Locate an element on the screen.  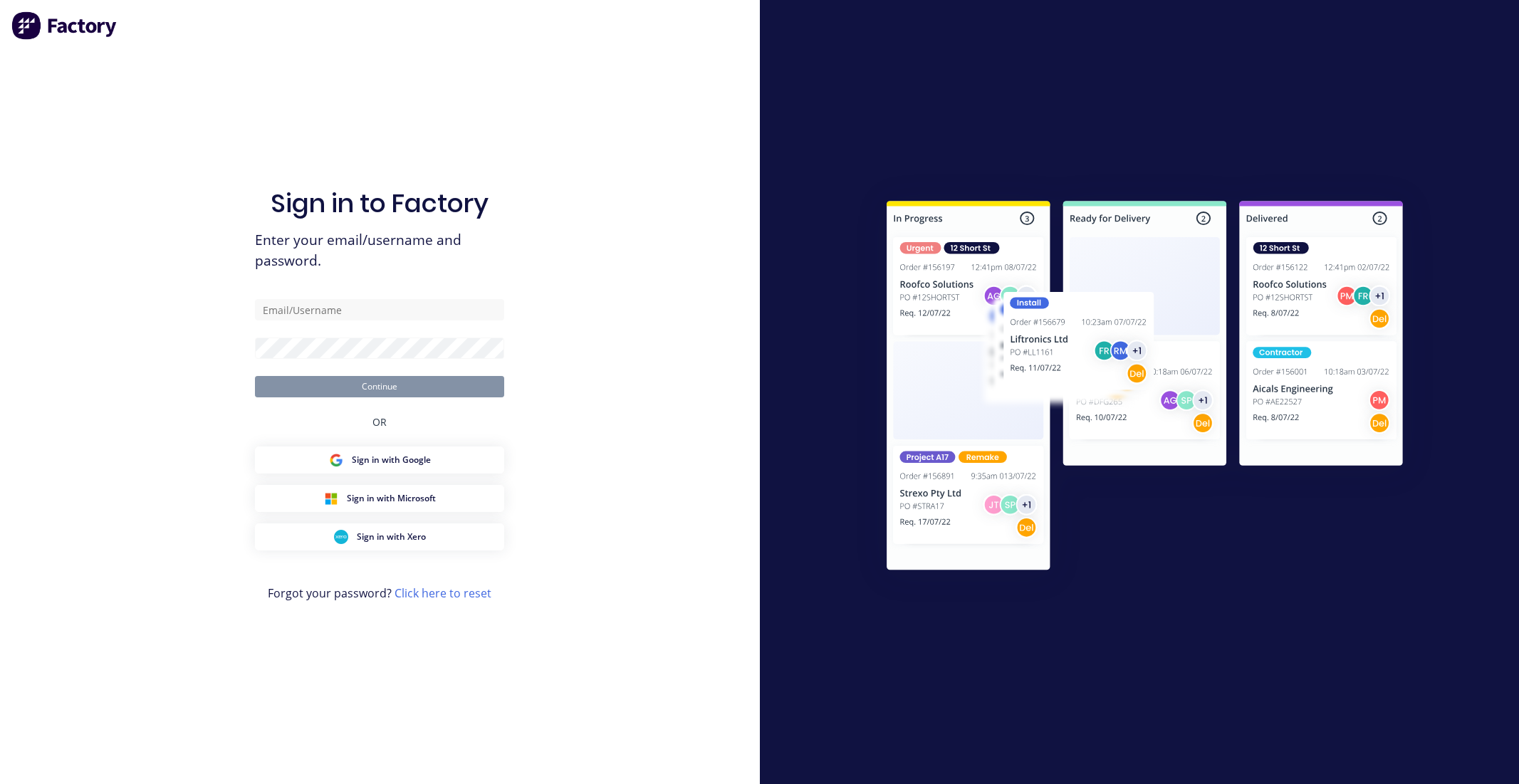
button: Xero Sign inSign in with Xero is located at coordinates (380, 537).